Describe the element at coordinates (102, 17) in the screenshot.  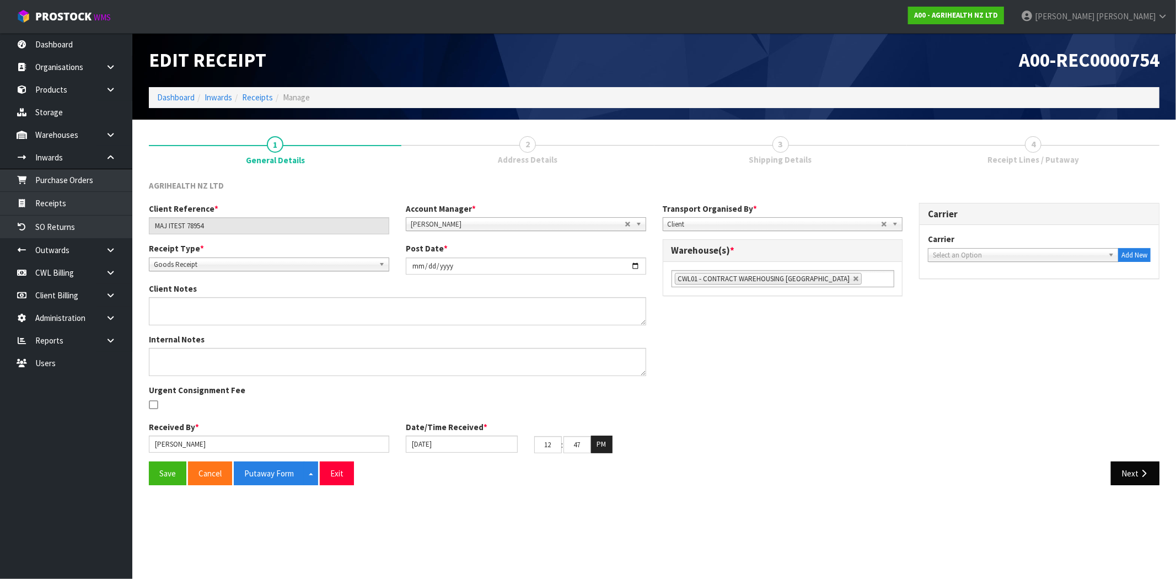
I see `small: WMS` at that location.